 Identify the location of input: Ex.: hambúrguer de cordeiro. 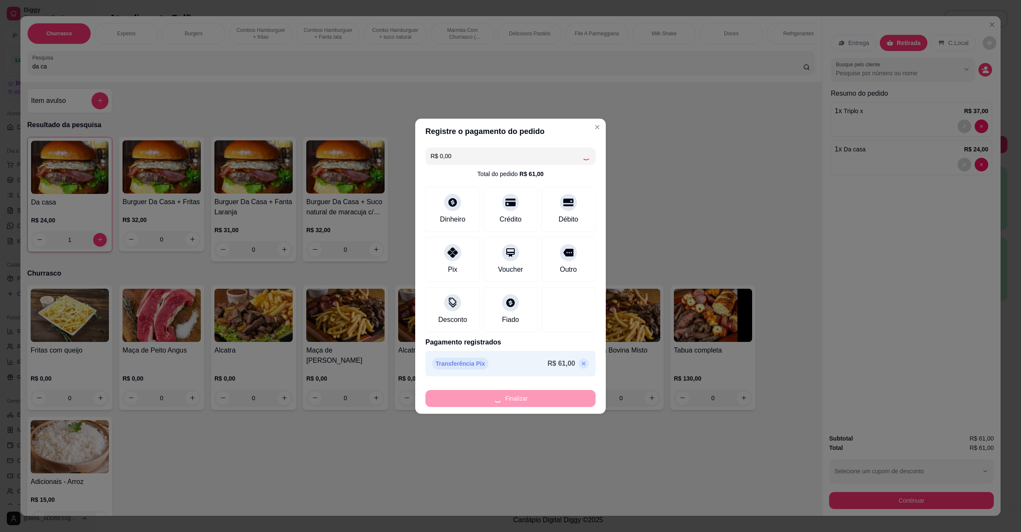
(506, 156).